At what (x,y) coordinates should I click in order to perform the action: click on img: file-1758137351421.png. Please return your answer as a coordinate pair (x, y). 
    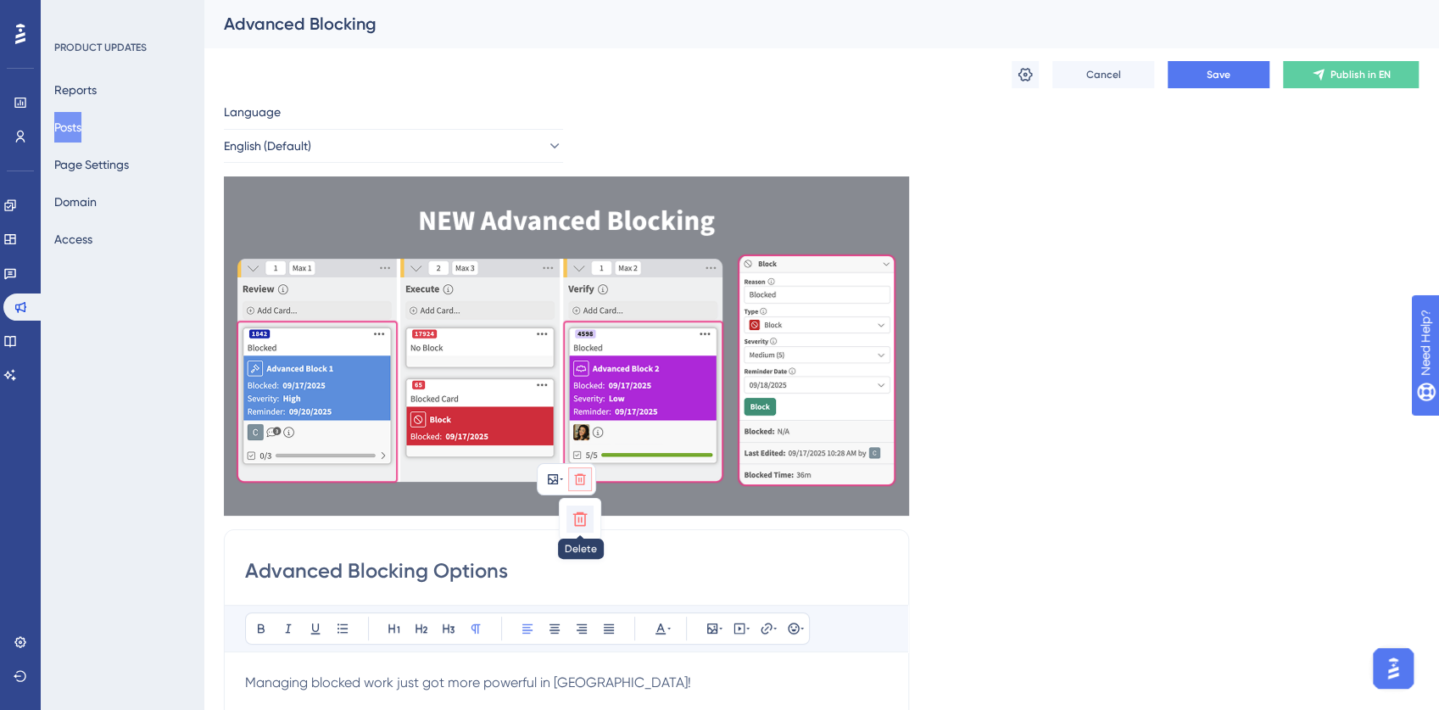
    Looking at the image, I should click on (567, 346).